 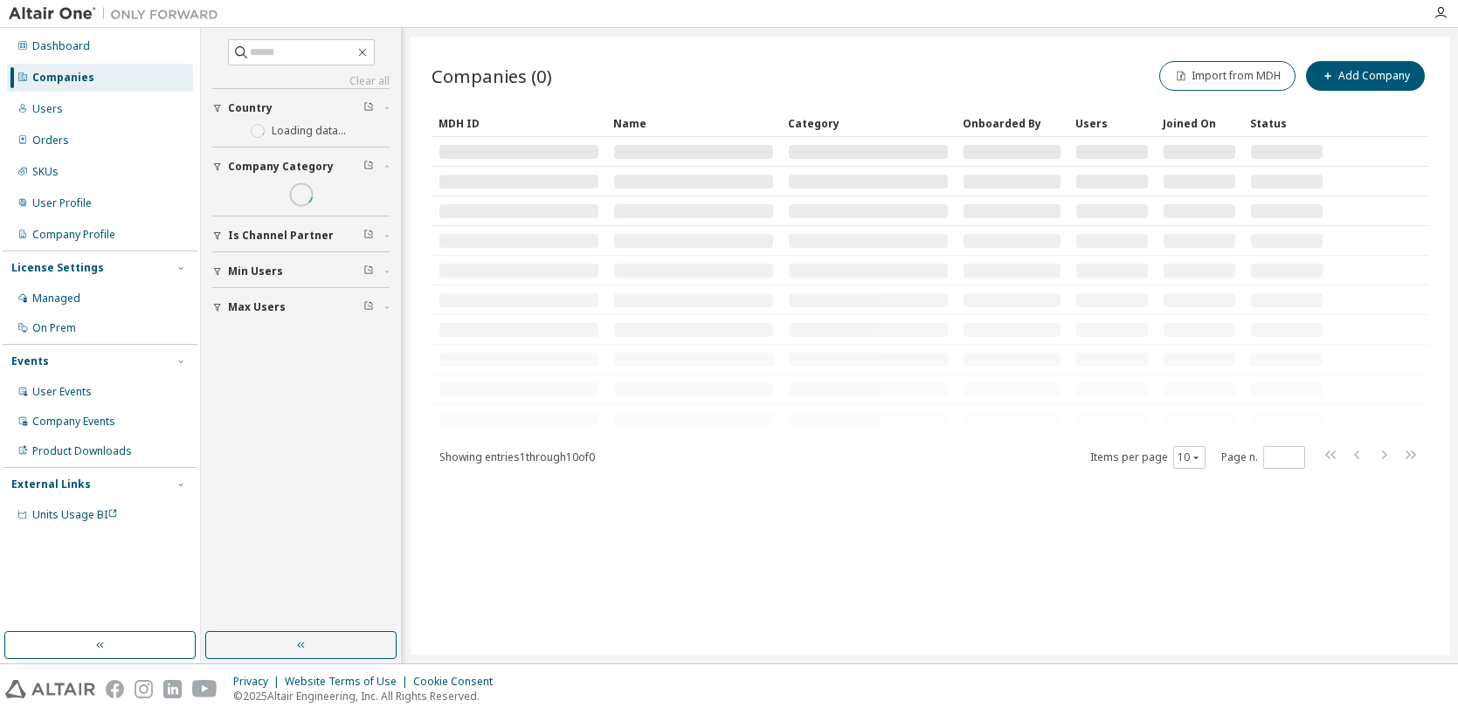 What do you see at coordinates (1227, 76) in the screenshot?
I see `button: Import from MDH` at bounding box center [1227, 76].